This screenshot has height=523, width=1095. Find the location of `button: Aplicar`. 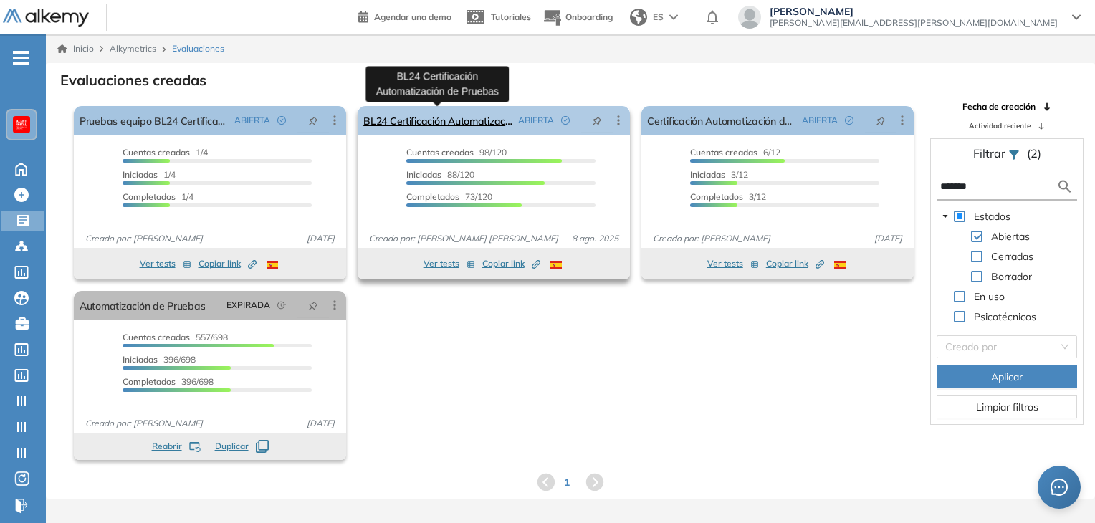

button: Aplicar is located at coordinates (1007, 377).